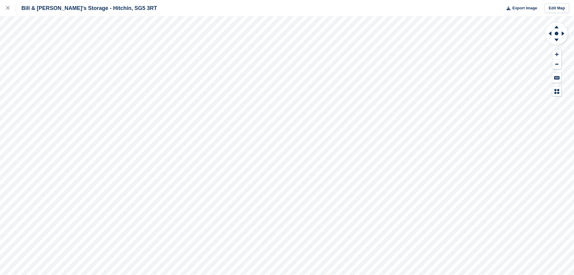  Describe the element at coordinates (557, 77) in the screenshot. I see `button: Keyboard Shortcuts` at that location.